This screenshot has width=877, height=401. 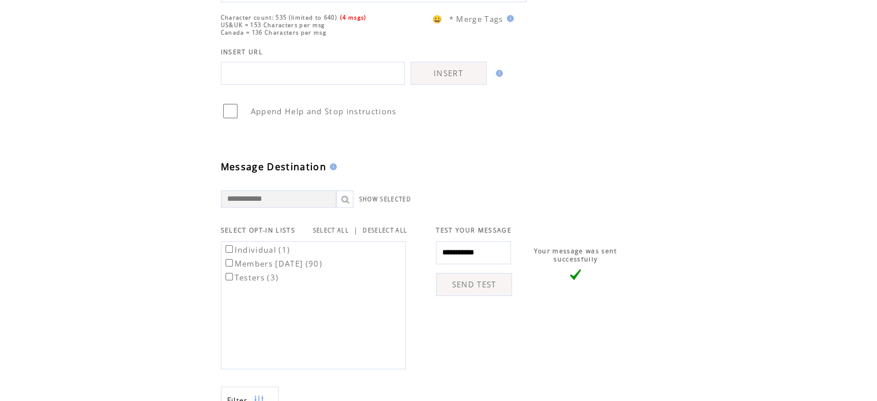 What do you see at coordinates (331, 230) in the screenshot?
I see `a: SELECT ALL` at bounding box center [331, 230].